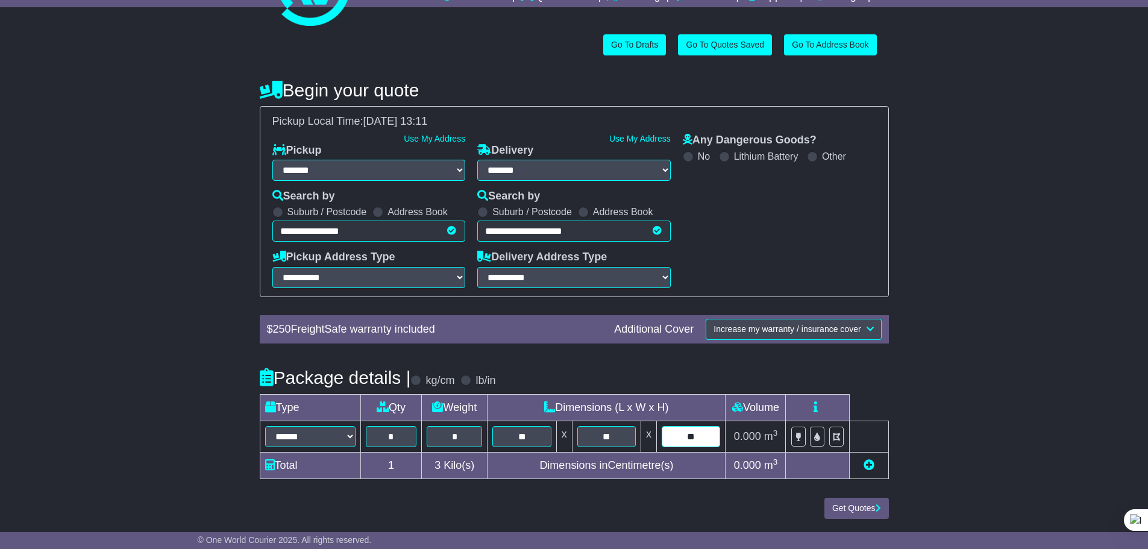 The height and width of the screenshot is (549, 1148). I want to click on button: Get Quotes, so click(856, 508).